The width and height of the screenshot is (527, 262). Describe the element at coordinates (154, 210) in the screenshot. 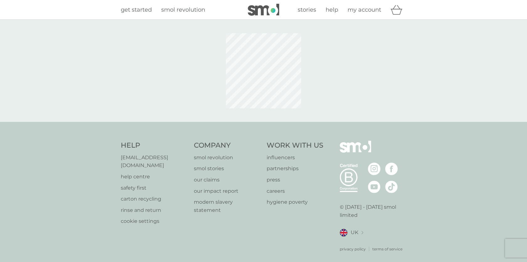

I see `a: rinse and return` at that location.